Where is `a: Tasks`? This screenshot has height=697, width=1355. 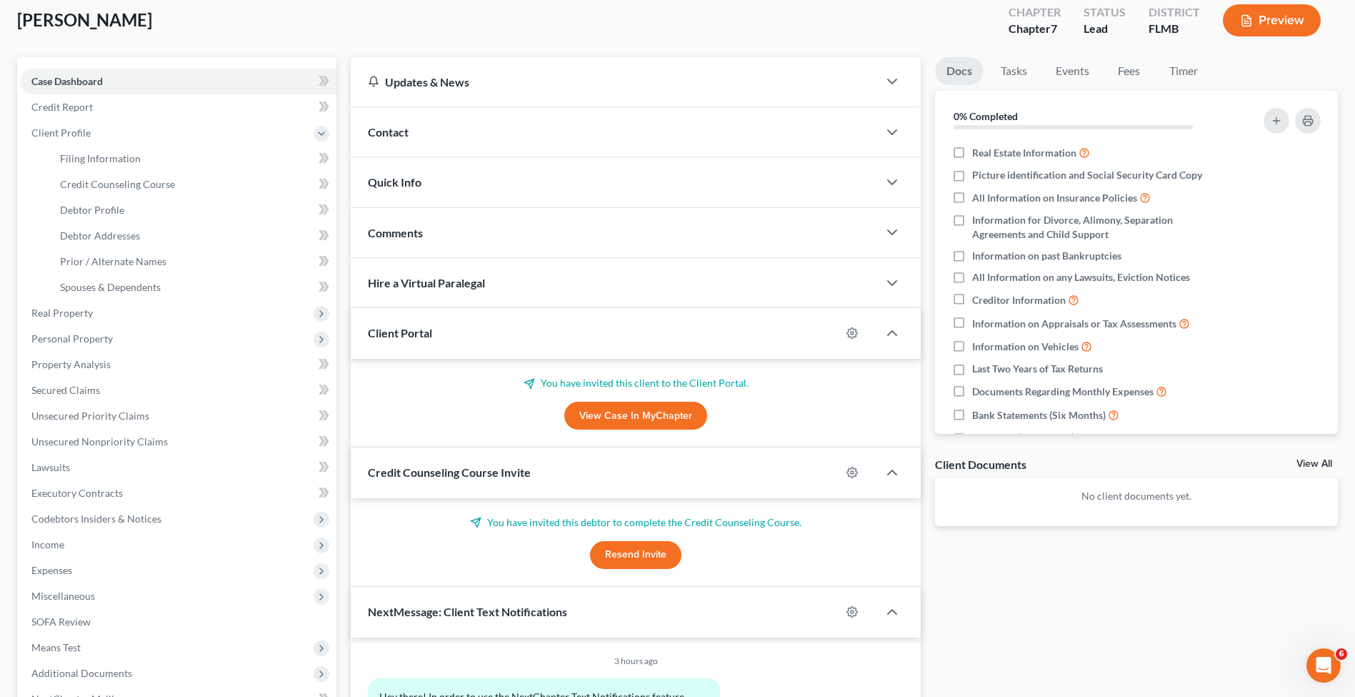
a: Tasks is located at coordinates (1014, 71).